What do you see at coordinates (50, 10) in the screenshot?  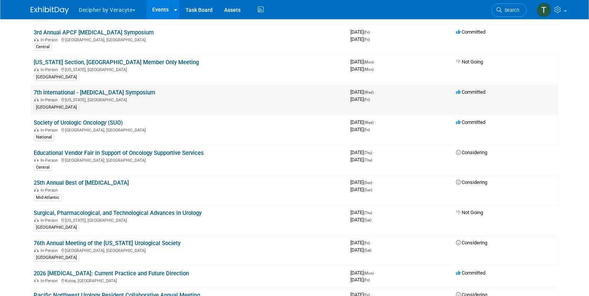 I see `img: ExhibitDay` at bounding box center [50, 10].